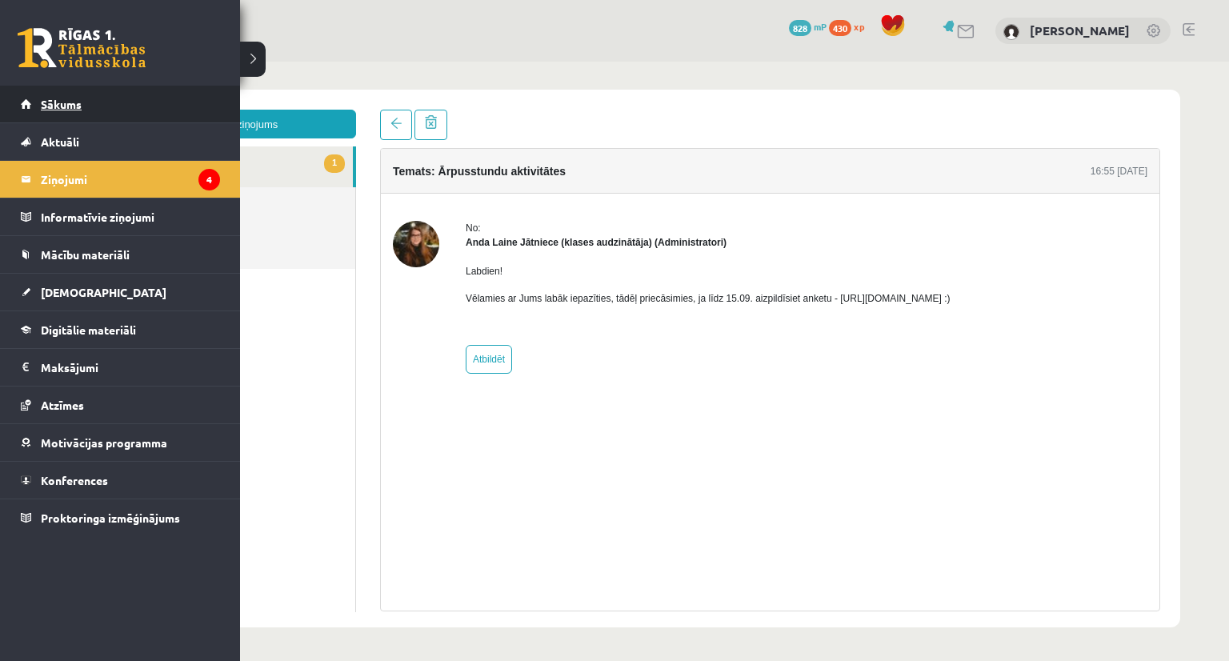 This screenshot has height=661, width=1229. What do you see at coordinates (62, 405) in the screenshot?
I see `span: Atzīmes` at bounding box center [62, 405].